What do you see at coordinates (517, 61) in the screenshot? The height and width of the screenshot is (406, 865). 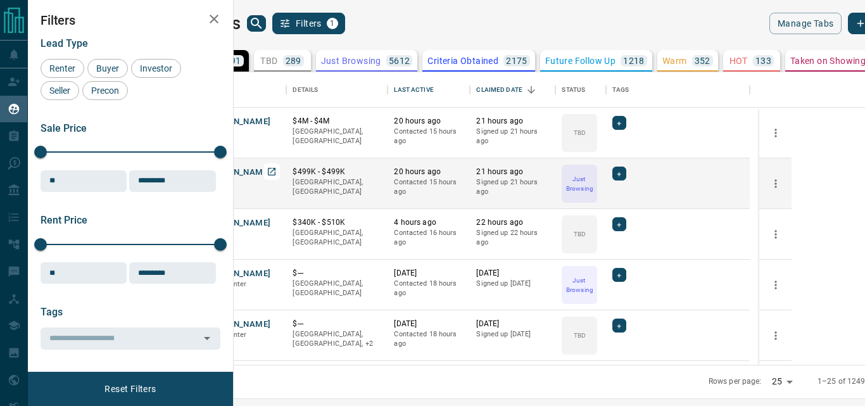 I see `p: 2175` at bounding box center [517, 61].